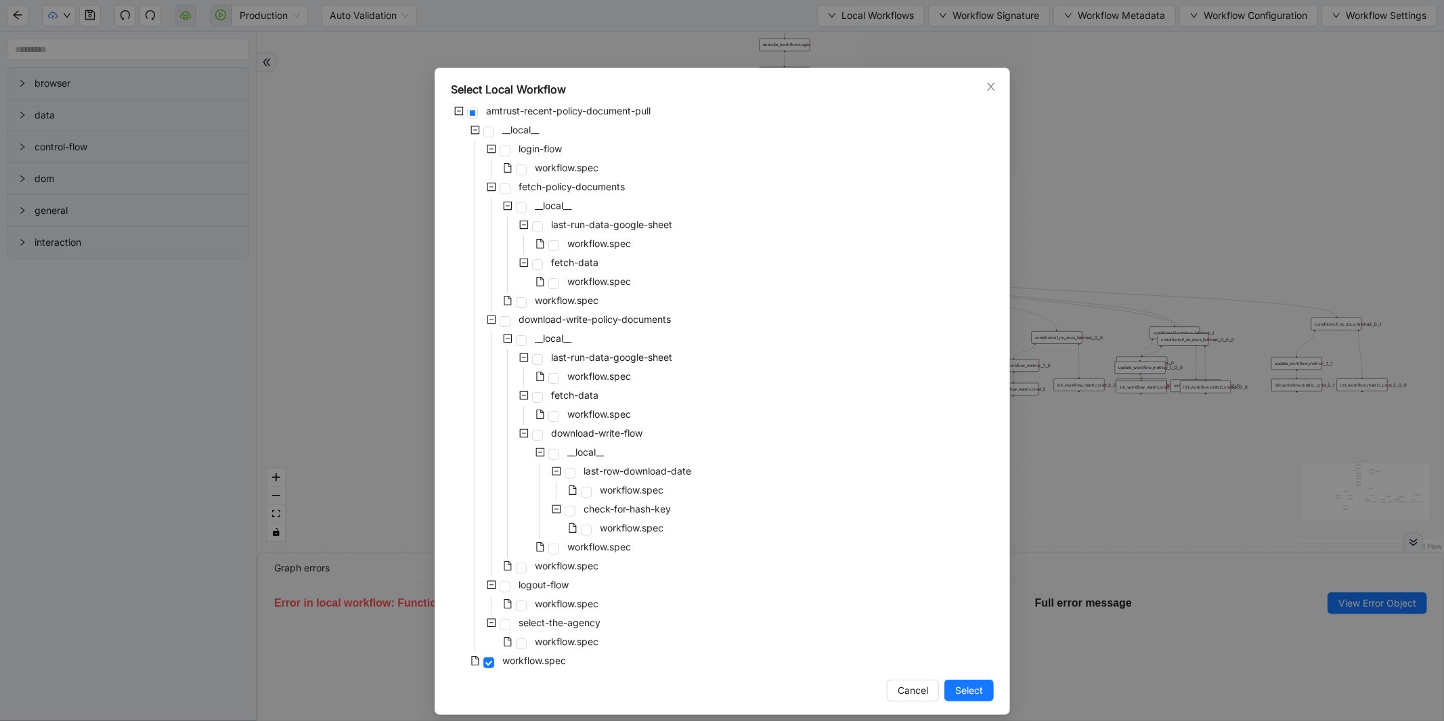 The height and width of the screenshot is (721, 1444). What do you see at coordinates (969, 690) in the screenshot?
I see `button: Select` at bounding box center [969, 690].